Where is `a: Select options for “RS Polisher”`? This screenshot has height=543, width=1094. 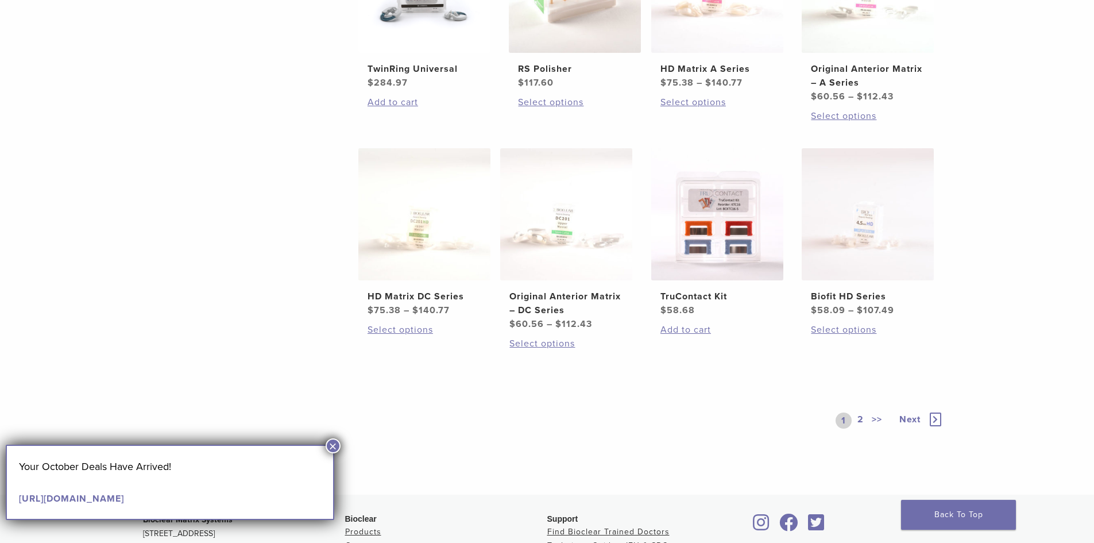
a: Select options for “RS Polisher” is located at coordinates (575, 102).